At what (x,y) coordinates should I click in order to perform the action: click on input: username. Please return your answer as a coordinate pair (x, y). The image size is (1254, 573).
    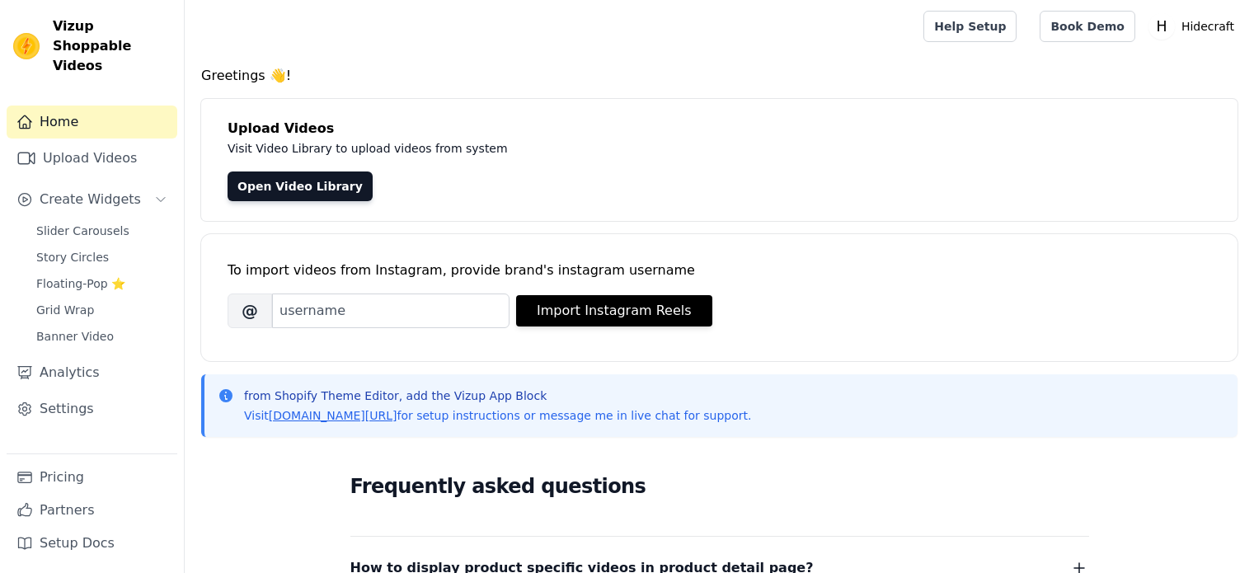
    Looking at the image, I should click on (391, 311).